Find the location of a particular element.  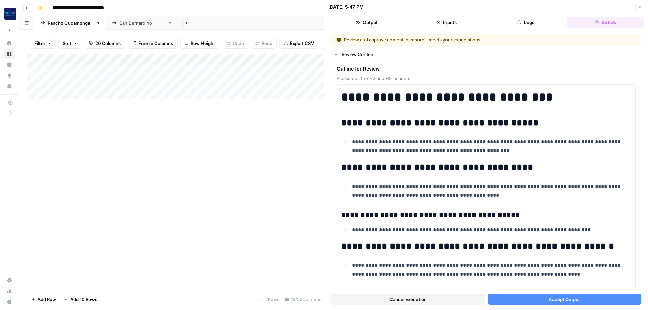

button: Filter is located at coordinates (43, 43).